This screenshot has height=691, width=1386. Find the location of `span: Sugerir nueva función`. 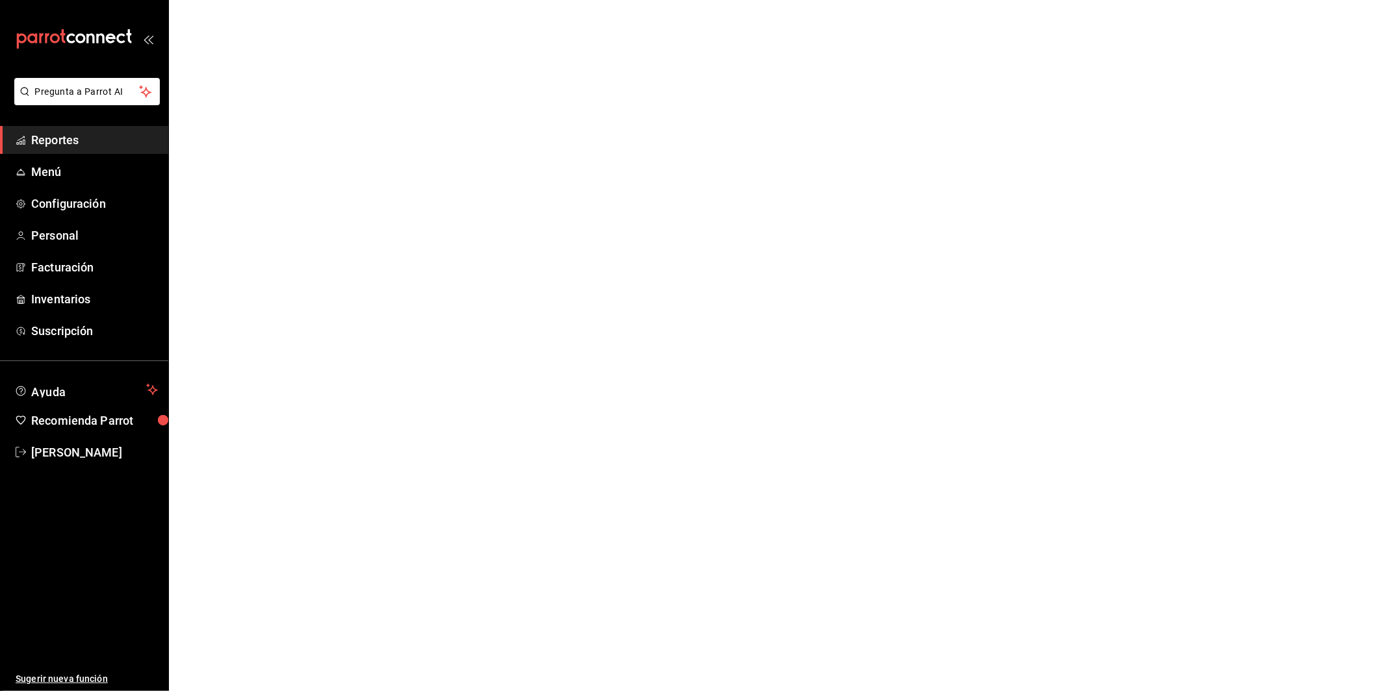

span: Sugerir nueva función is located at coordinates (86, 679).